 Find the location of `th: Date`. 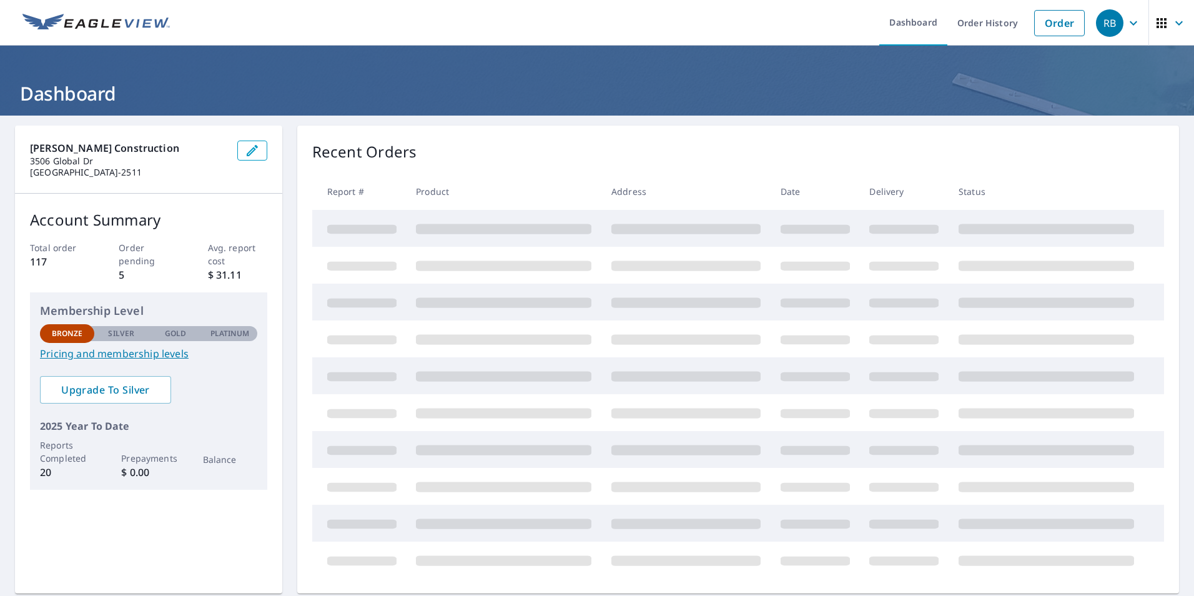

th: Date is located at coordinates (815, 191).